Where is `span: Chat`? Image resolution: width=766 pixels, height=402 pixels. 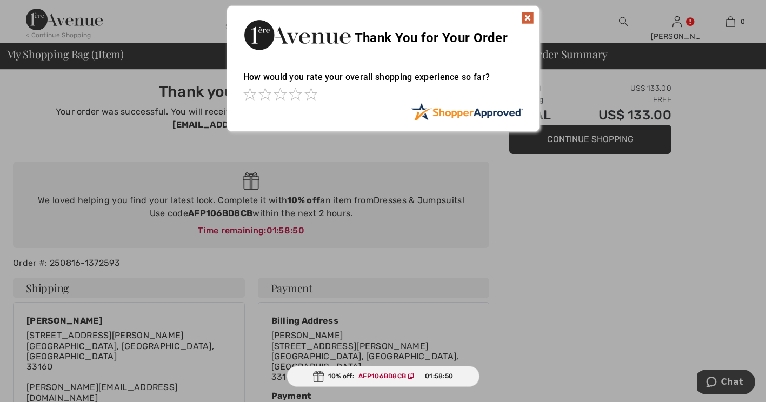
span: Chat is located at coordinates (35, 12).